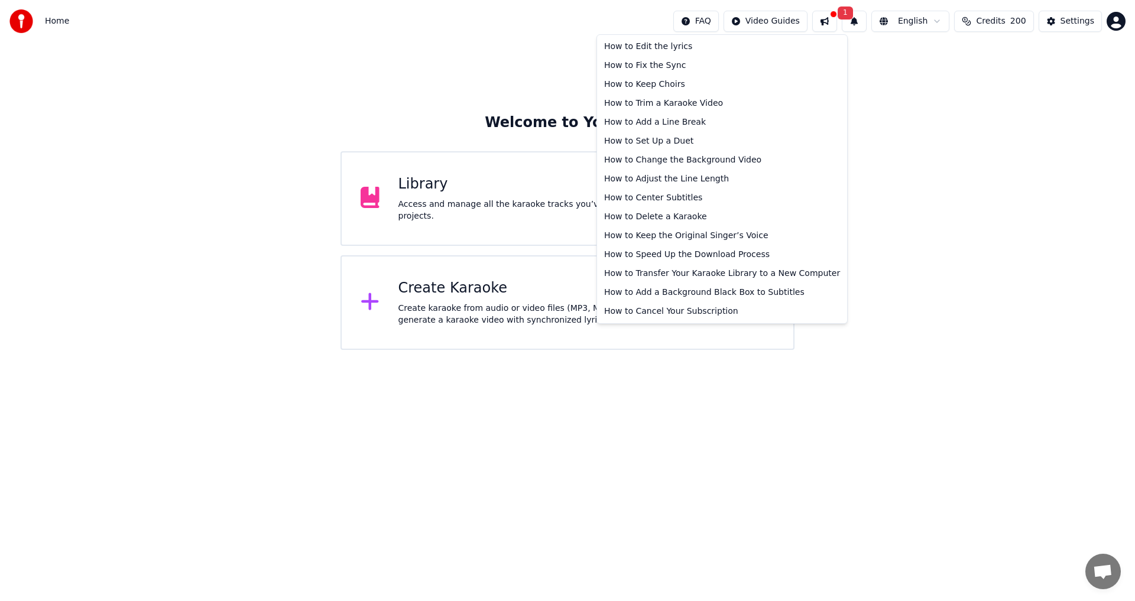  What do you see at coordinates (722, 47) in the screenshot?
I see `div: How to Edit the lyrics` at bounding box center [722, 47].